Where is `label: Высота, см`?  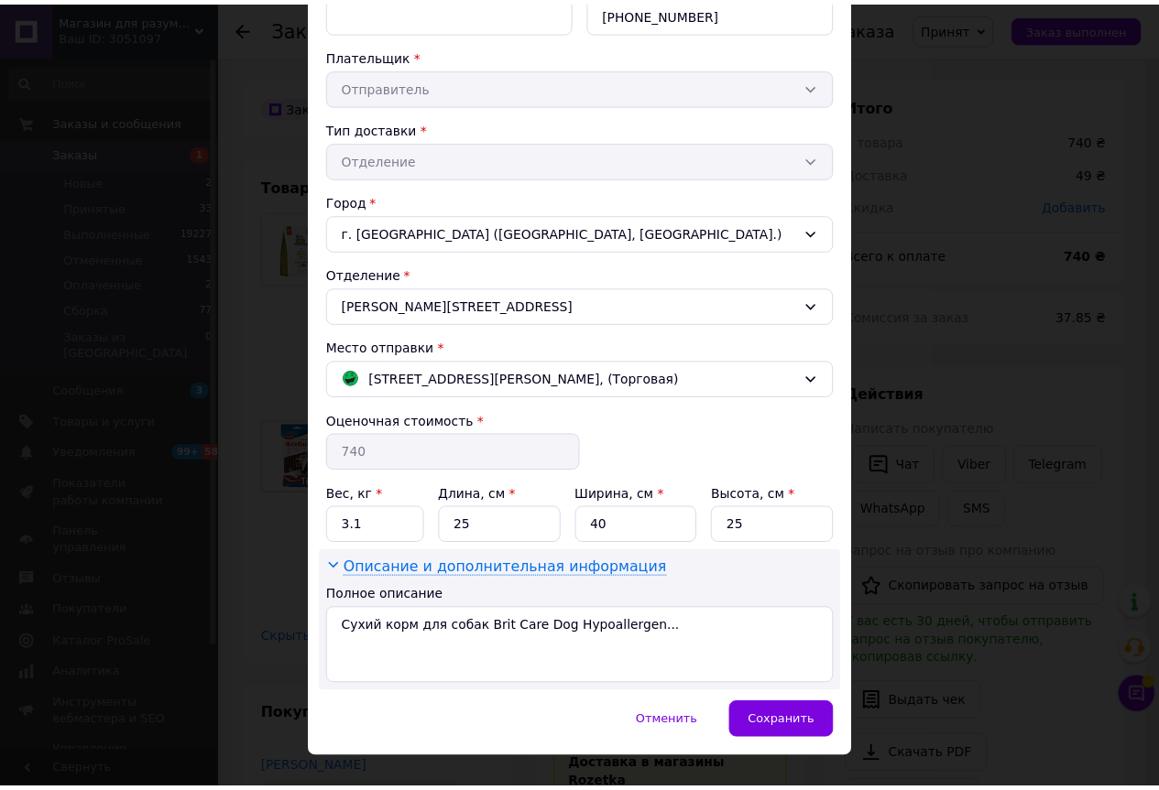
label: Высота, см is located at coordinates (761, 495).